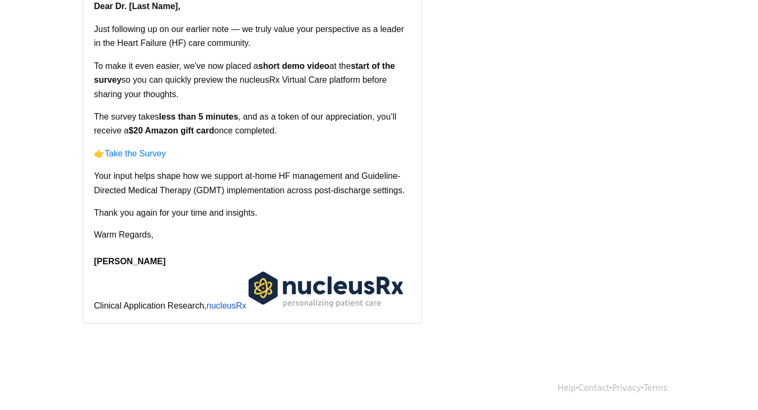  Describe the element at coordinates (244, 73) in the screenshot. I see `span: start of the survey` at that location.